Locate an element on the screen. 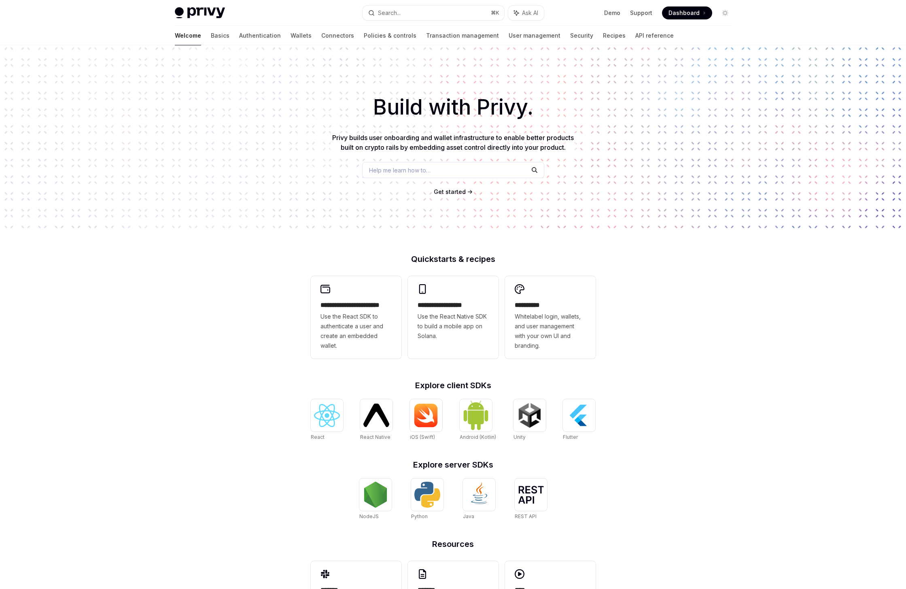  span: Use the React SDK to authenticate a user and create an embedded wallet. is located at coordinates (356, 331).